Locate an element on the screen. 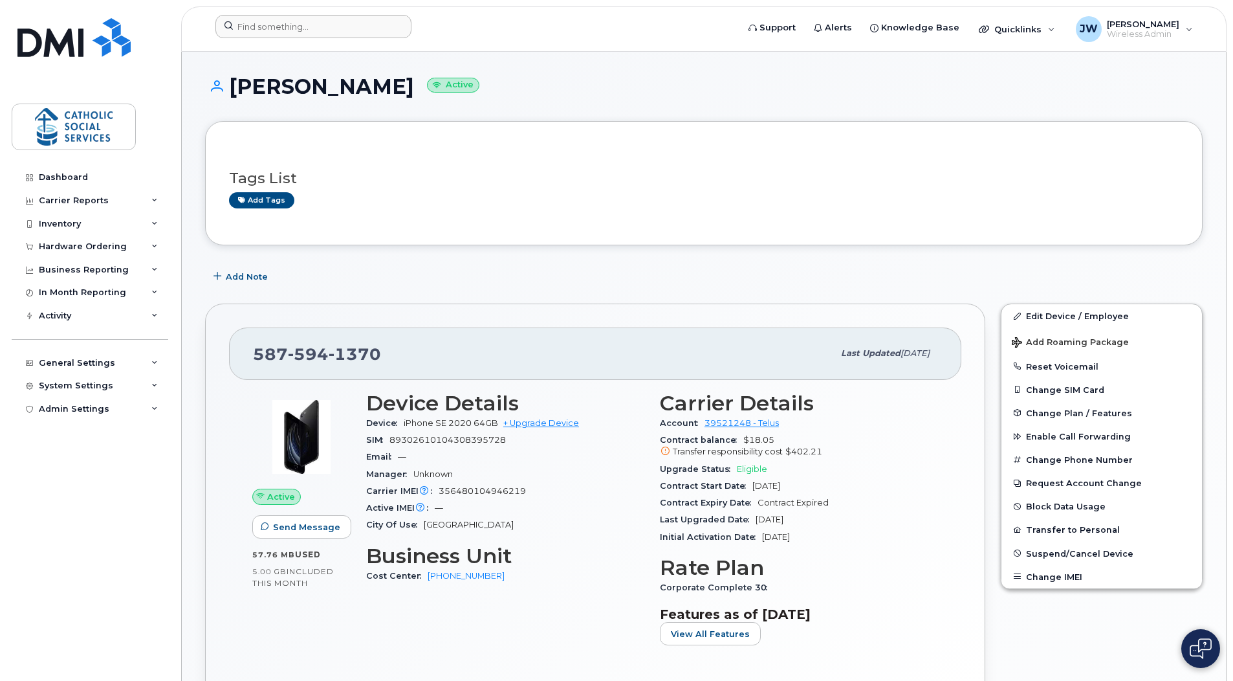  span: 5.00 GB is located at coordinates (269, 571).